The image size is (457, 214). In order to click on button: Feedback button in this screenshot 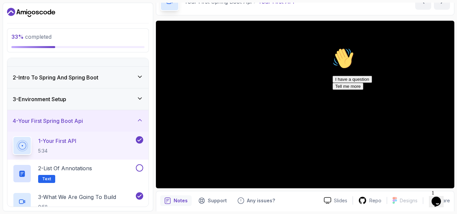, I will do `click(256, 201)`.